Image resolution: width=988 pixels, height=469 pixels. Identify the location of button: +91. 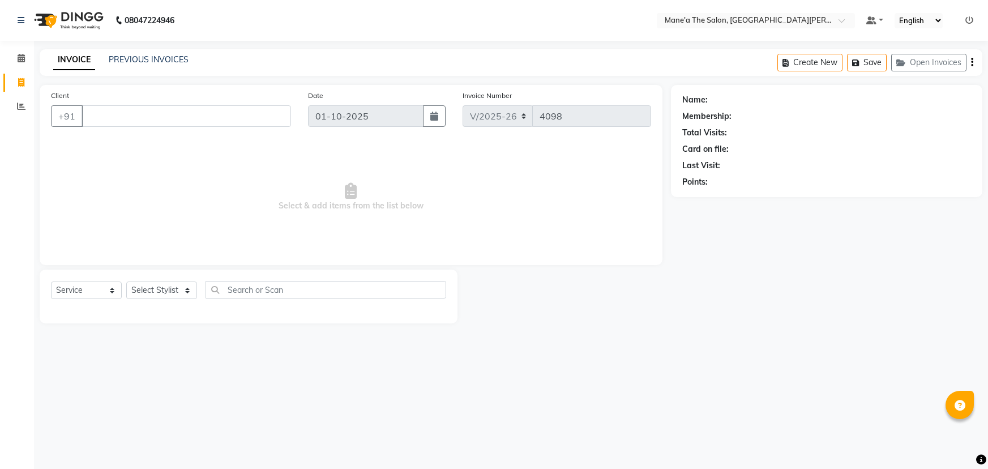
(67, 116).